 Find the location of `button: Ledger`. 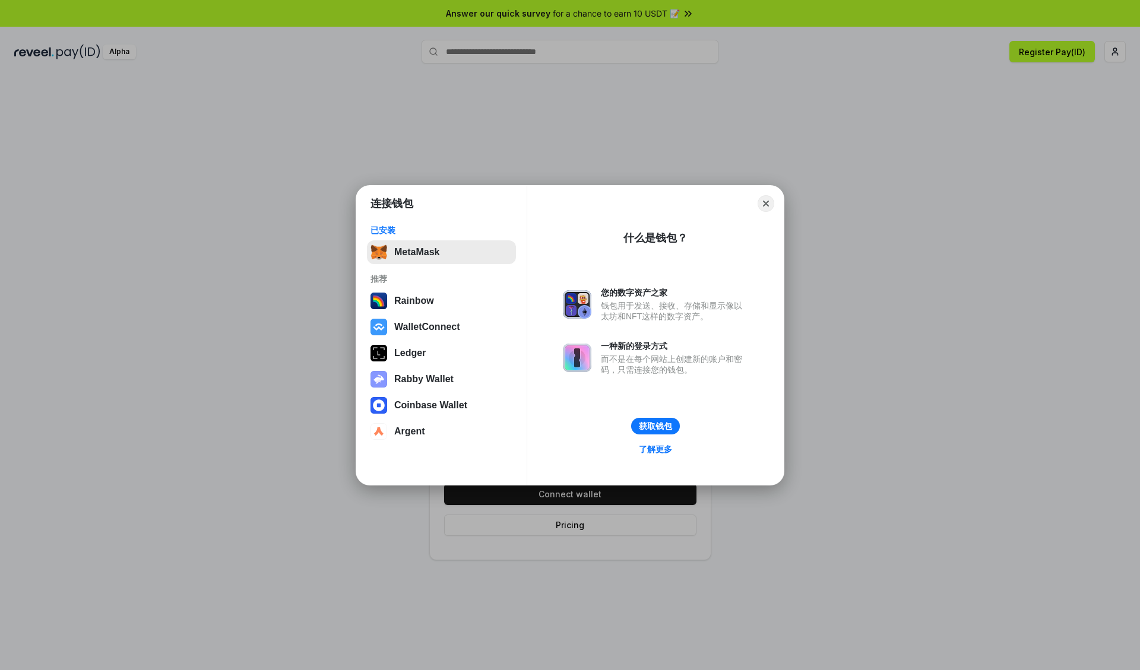

button: Ledger is located at coordinates (441, 353).